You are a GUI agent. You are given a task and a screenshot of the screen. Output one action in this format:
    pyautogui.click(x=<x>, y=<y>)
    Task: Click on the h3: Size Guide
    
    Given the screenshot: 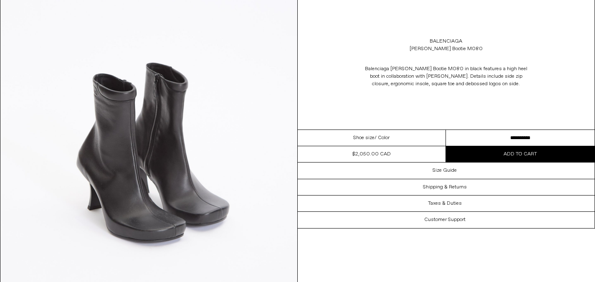 What is the action you would take?
    pyautogui.click(x=445, y=170)
    